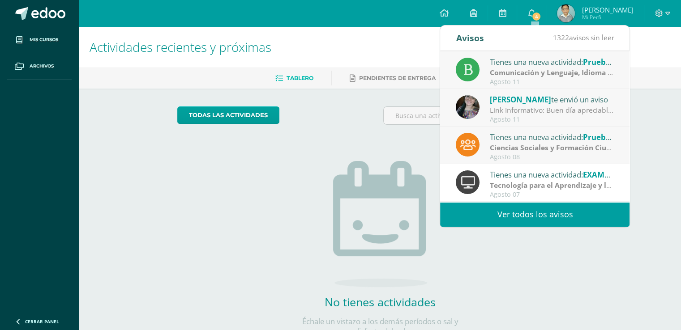 The image size is (681, 330). I want to click on span: Mi Perfil, so click(607, 17).